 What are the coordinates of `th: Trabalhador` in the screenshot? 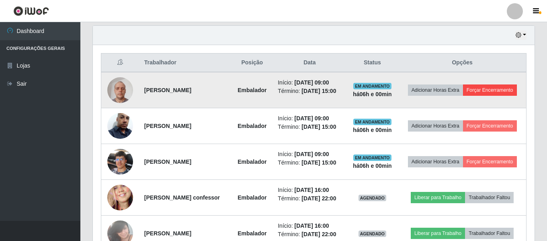 It's located at (185, 63).